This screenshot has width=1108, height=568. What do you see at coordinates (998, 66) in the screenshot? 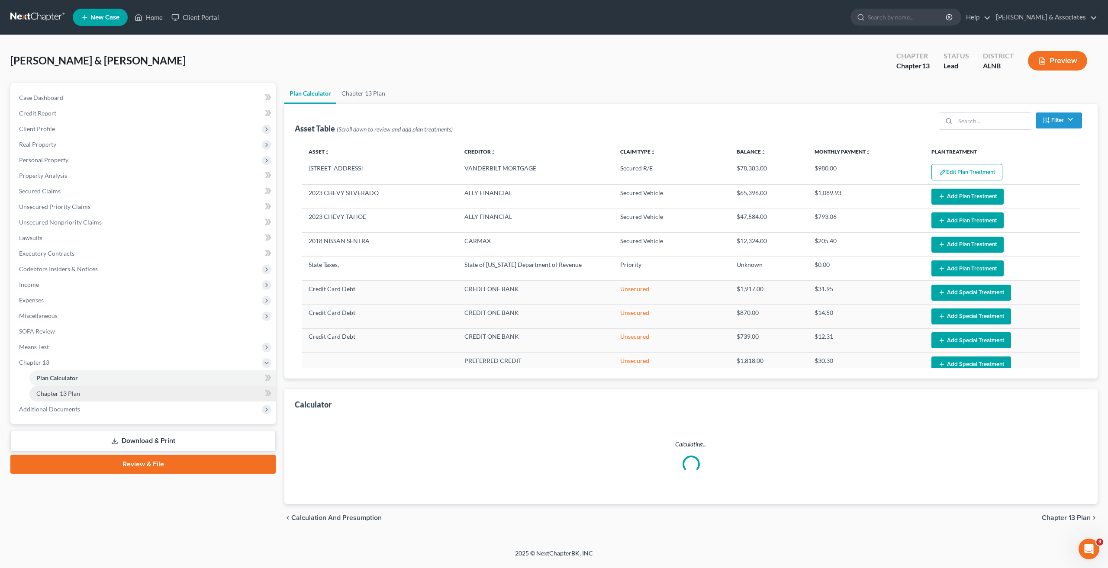
I see `div: ALNB` at bounding box center [998, 66].